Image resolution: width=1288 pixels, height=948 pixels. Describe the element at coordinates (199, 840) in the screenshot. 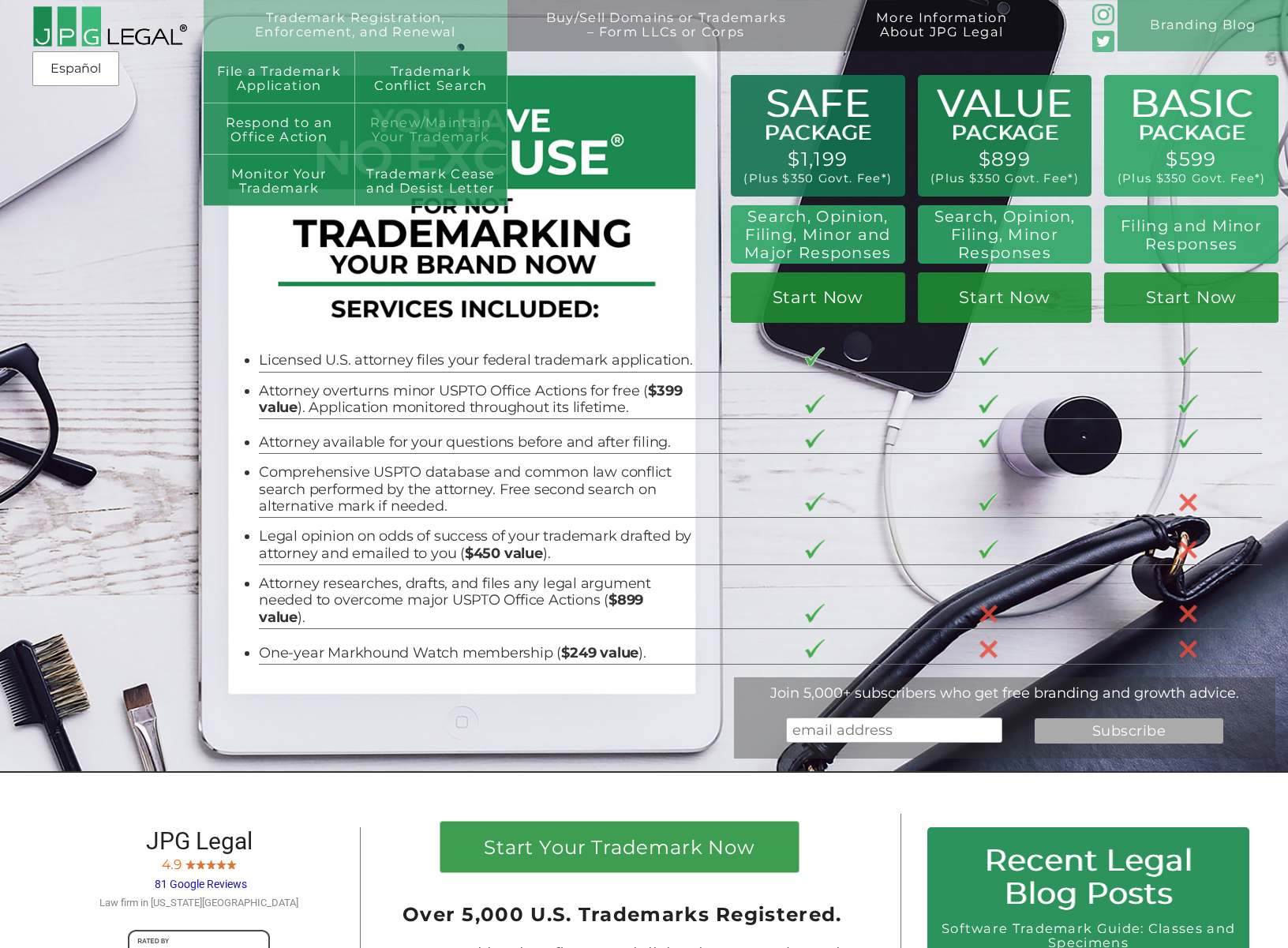

I see `span: JPG Legal` at that location.